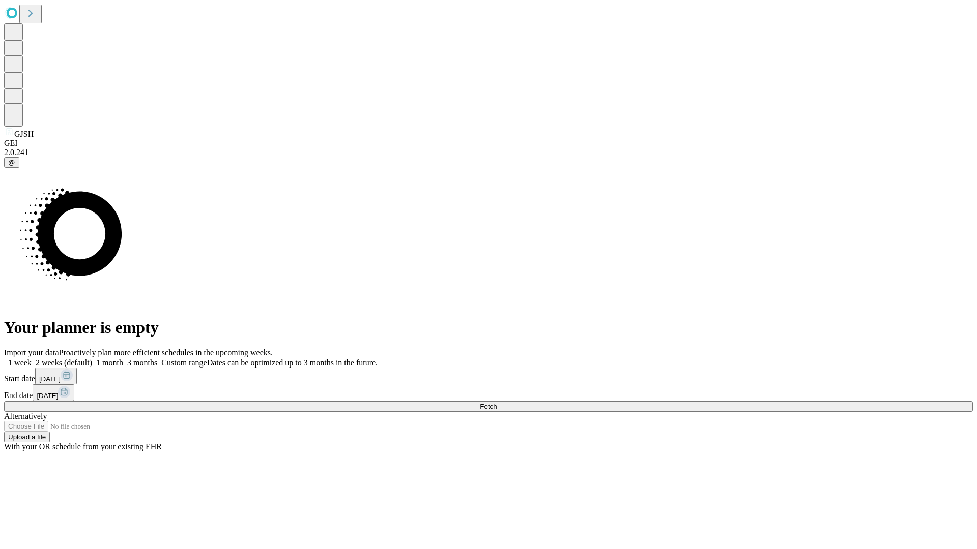  I want to click on div: Start date, so click(488, 376).